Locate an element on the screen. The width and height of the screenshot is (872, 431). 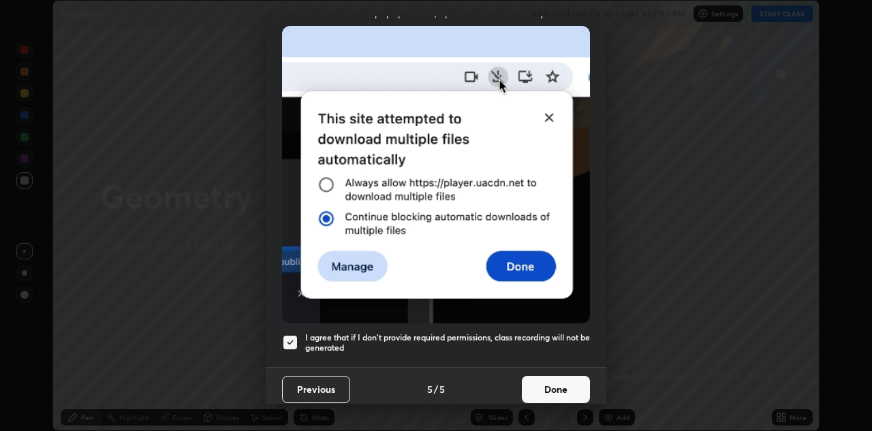
h5: I agree that if I don't provide required permissions, class recording will not be generated is located at coordinates (448, 343).